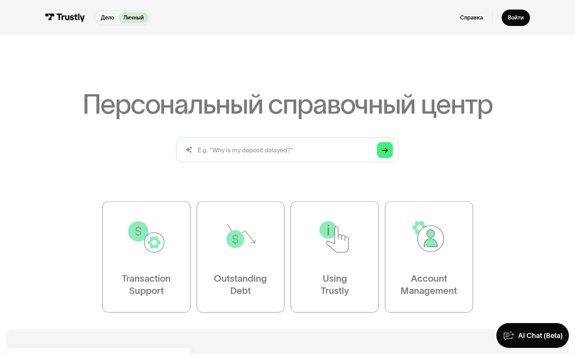 The width and height of the screenshot is (575, 354). Describe the element at coordinates (471, 18) in the screenshot. I see `a: Справка` at that location.